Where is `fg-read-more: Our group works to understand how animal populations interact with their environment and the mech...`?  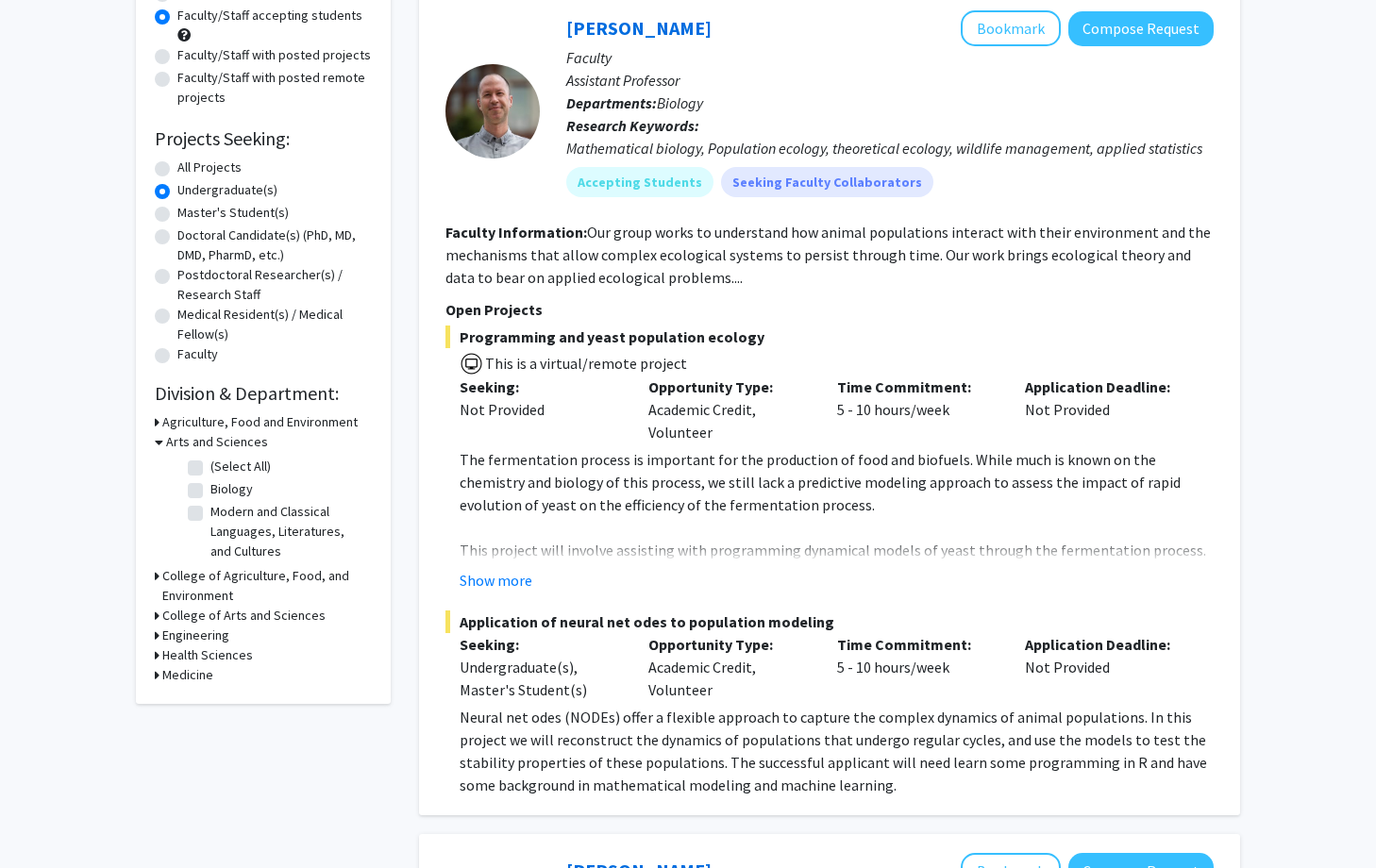
fg-read-more: Our group works to understand how animal populations interact with their environment and the mech... is located at coordinates (828, 254).